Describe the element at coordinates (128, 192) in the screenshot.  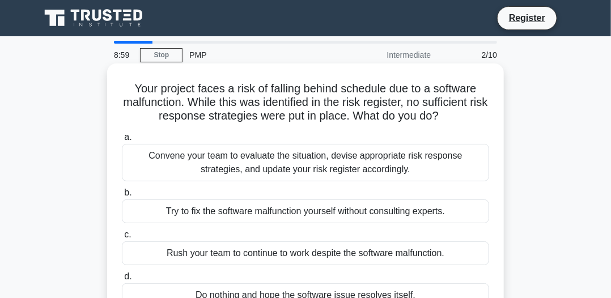
I see `span: b.` at that location.